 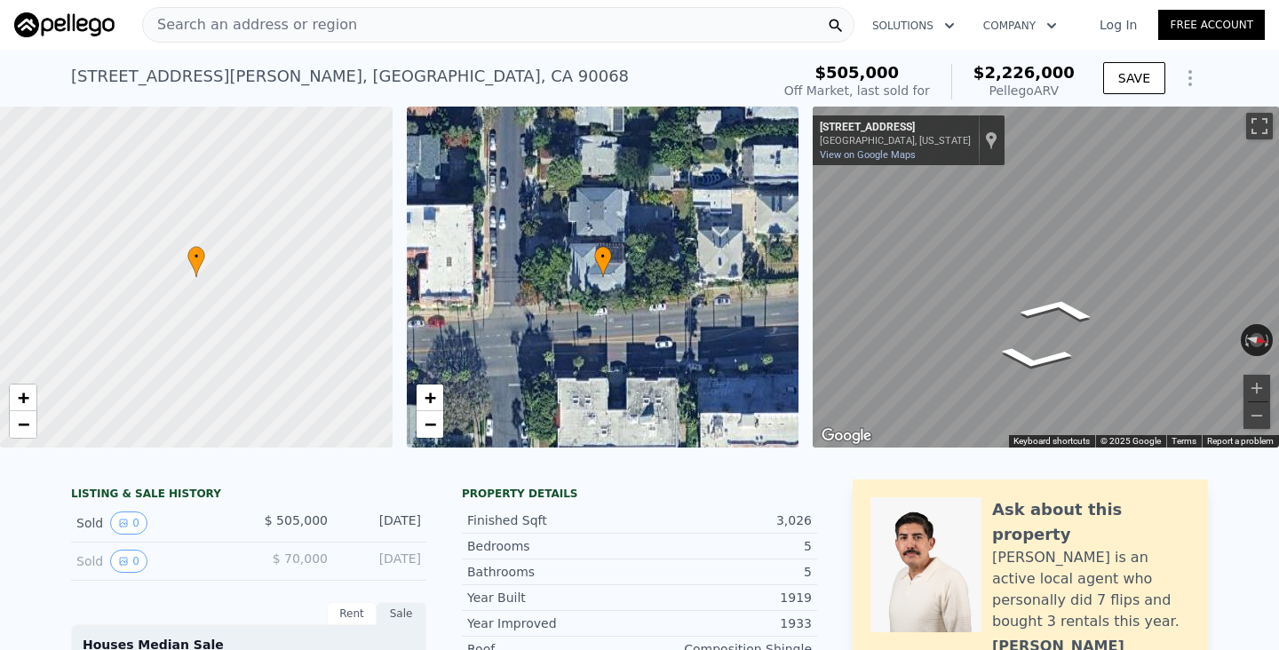 I want to click on div: LISTING & SALE HISTORY, so click(x=249, y=496).